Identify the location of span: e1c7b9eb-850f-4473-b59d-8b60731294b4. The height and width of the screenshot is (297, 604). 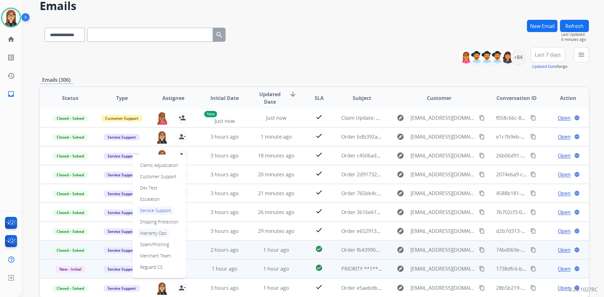
(544, 137).